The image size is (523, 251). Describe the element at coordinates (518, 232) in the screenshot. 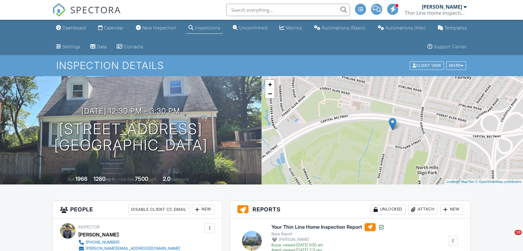

I see `span: 10` at that location.